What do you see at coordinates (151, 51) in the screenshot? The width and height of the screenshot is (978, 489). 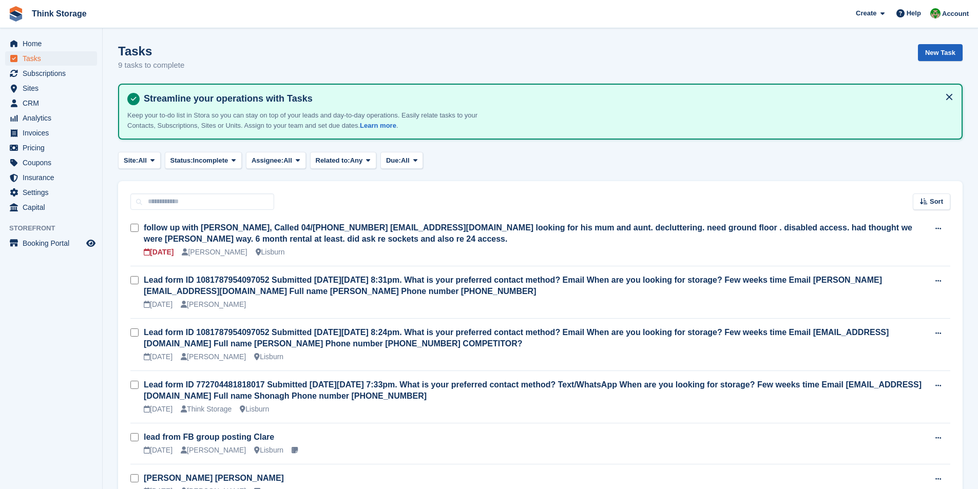 I see `h1: Tasks` at bounding box center [151, 51].